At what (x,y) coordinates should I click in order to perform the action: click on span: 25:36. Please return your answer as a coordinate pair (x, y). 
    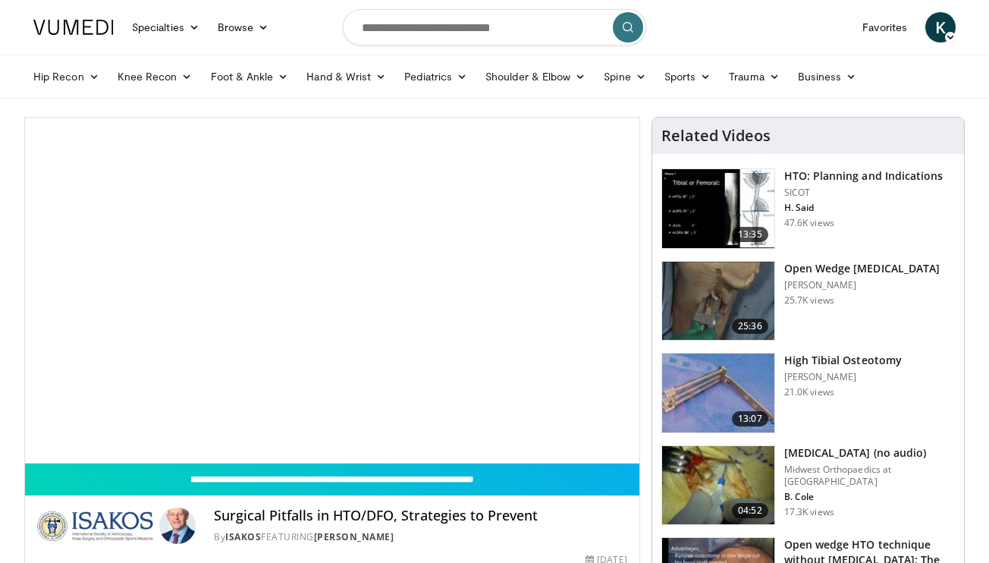
    Looking at the image, I should click on (750, 326).